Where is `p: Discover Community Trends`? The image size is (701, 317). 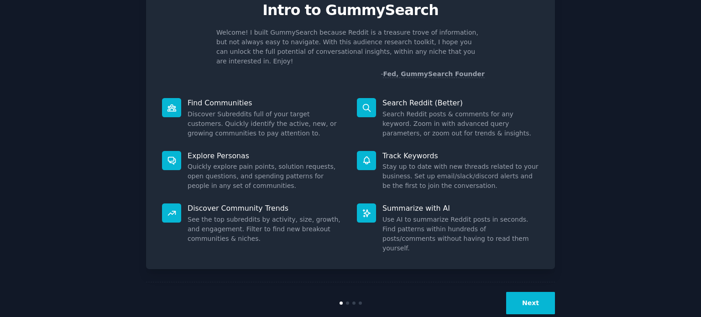 p: Discover Community Trends is located at coordinates (266, 208).